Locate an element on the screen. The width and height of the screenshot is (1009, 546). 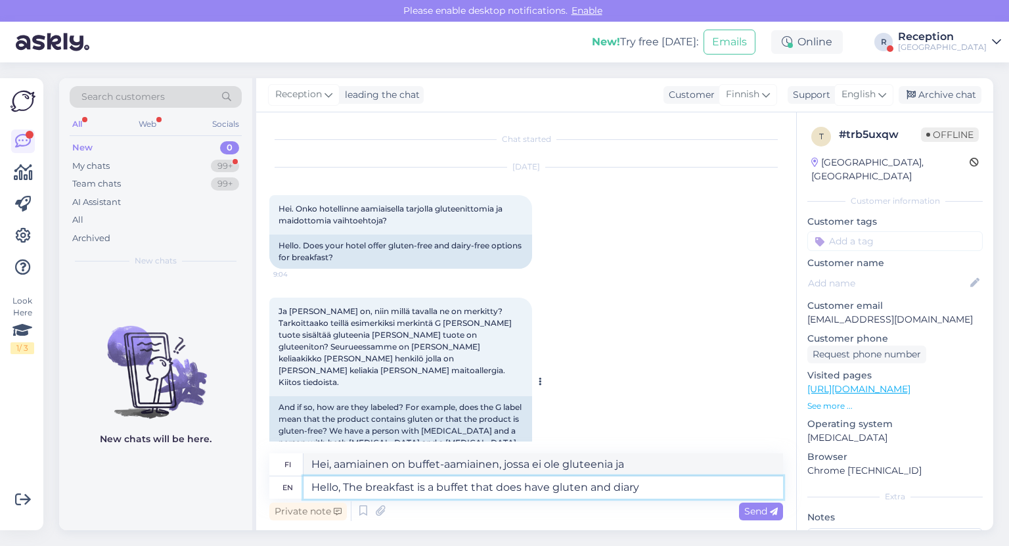
div: 0 is located at coordinates (229, 148).